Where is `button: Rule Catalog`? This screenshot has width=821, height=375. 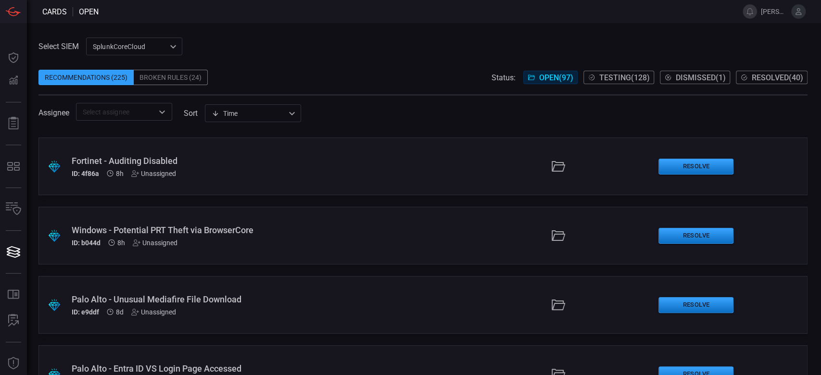 button: Rule Catalog is located at coordinates (13, 295).